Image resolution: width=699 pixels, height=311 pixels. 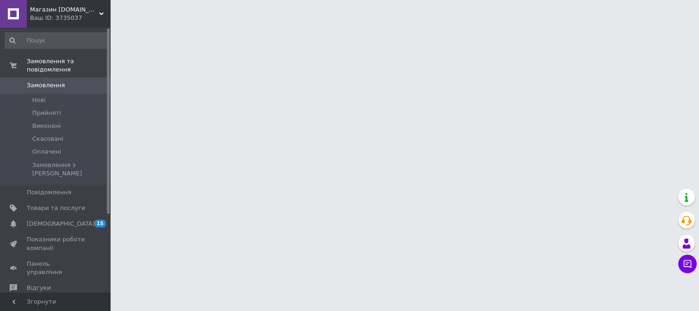 What do you see at coordinates (39, 100) in the screenshot?
I see `span: Нові` at bounding box center [39, 100].